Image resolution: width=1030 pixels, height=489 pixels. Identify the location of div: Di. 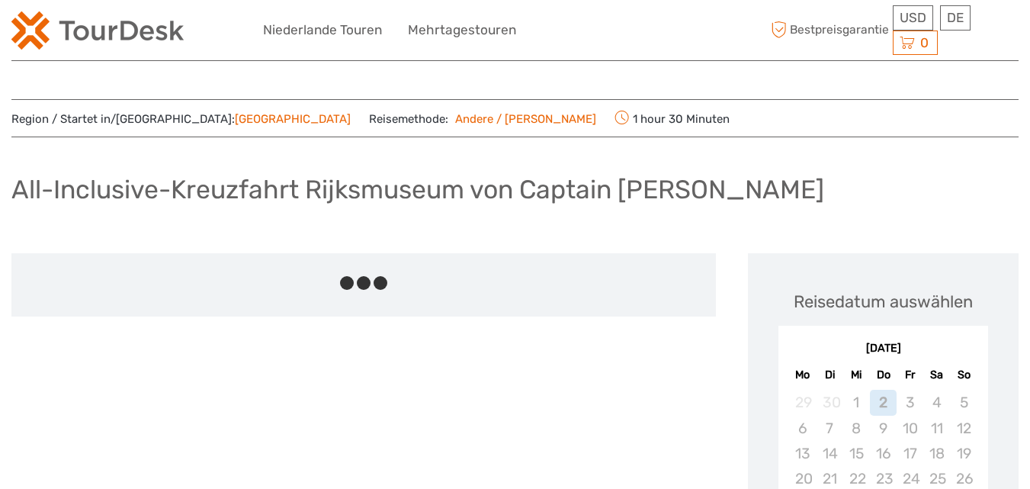
(829, 374).